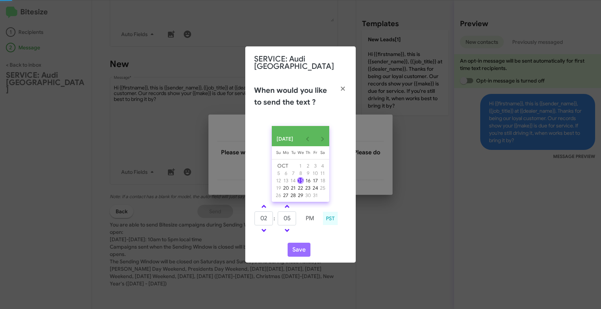 The width and height of the screenshot is (601, 309). What do you see at coordinates (264, 218) in the screenshot?
I see `input: HH` at bounding box center [264, 218].